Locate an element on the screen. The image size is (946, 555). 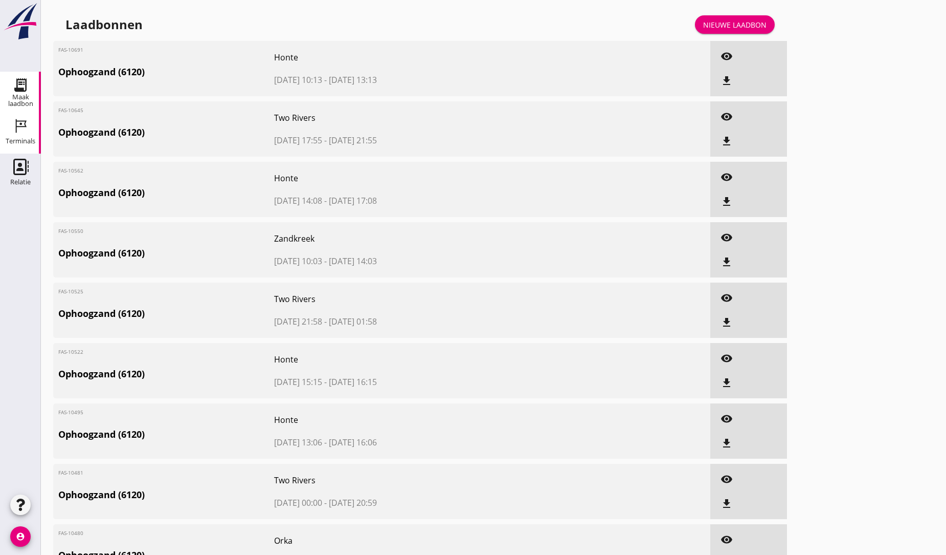
div: Relatie is located at coordinates (20, 182).